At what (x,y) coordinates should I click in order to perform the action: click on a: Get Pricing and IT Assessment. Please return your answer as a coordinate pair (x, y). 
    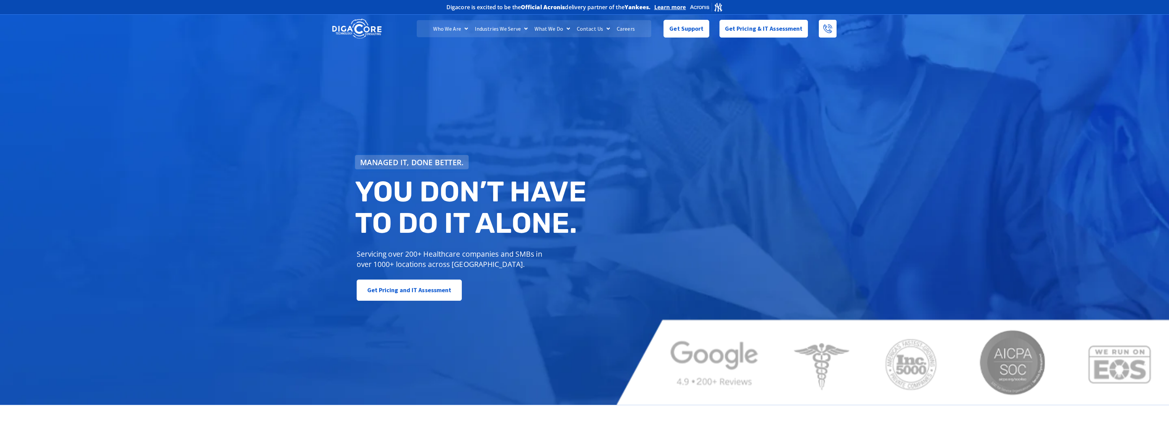
    Looking at the image, I should click on (409, 290).